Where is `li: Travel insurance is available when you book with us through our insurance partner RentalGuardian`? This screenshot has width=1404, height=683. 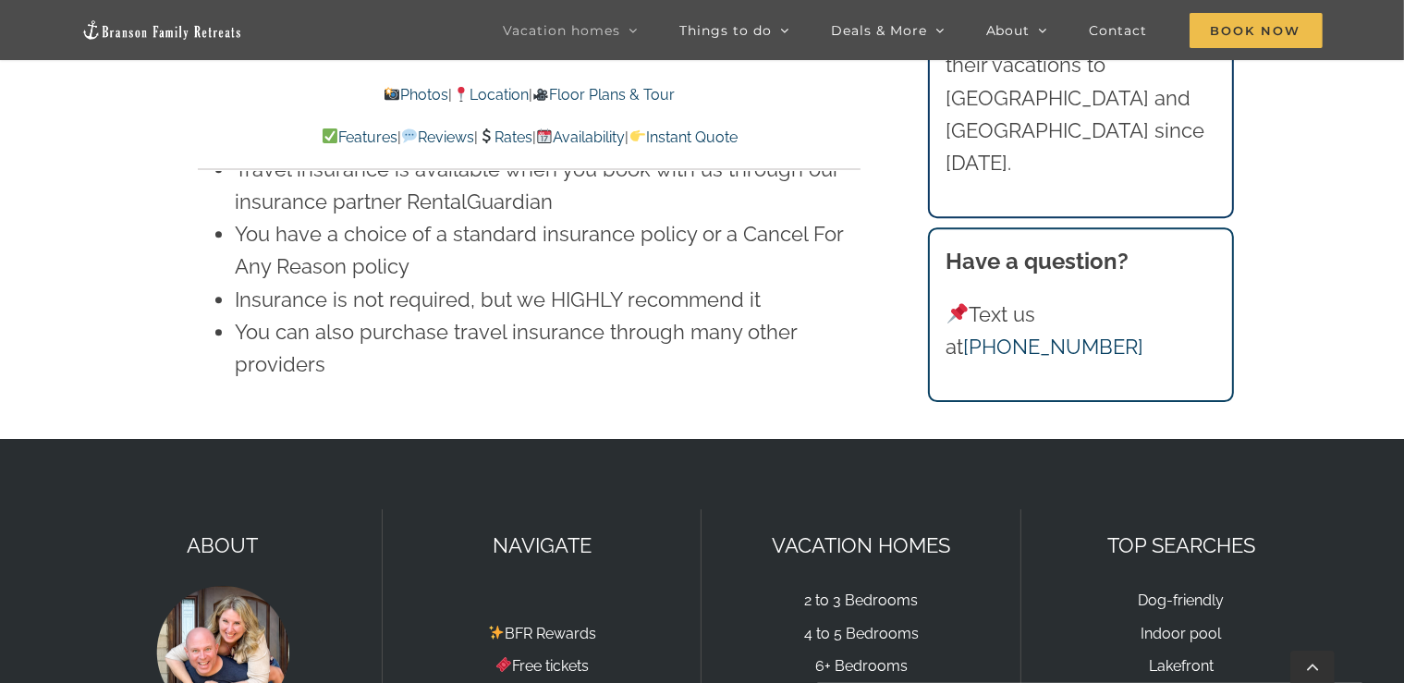
li: Travel insurance is available when you book with us through our insurance partner RentalGuardian is located at coordinates (547, 186).